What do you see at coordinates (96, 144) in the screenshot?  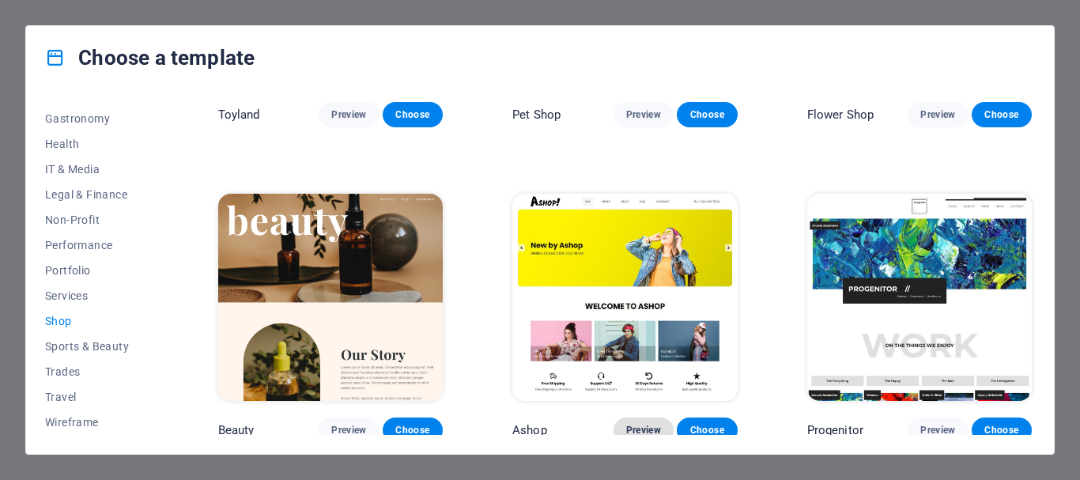 I see `button: Health` at bounding box center [96, 144].